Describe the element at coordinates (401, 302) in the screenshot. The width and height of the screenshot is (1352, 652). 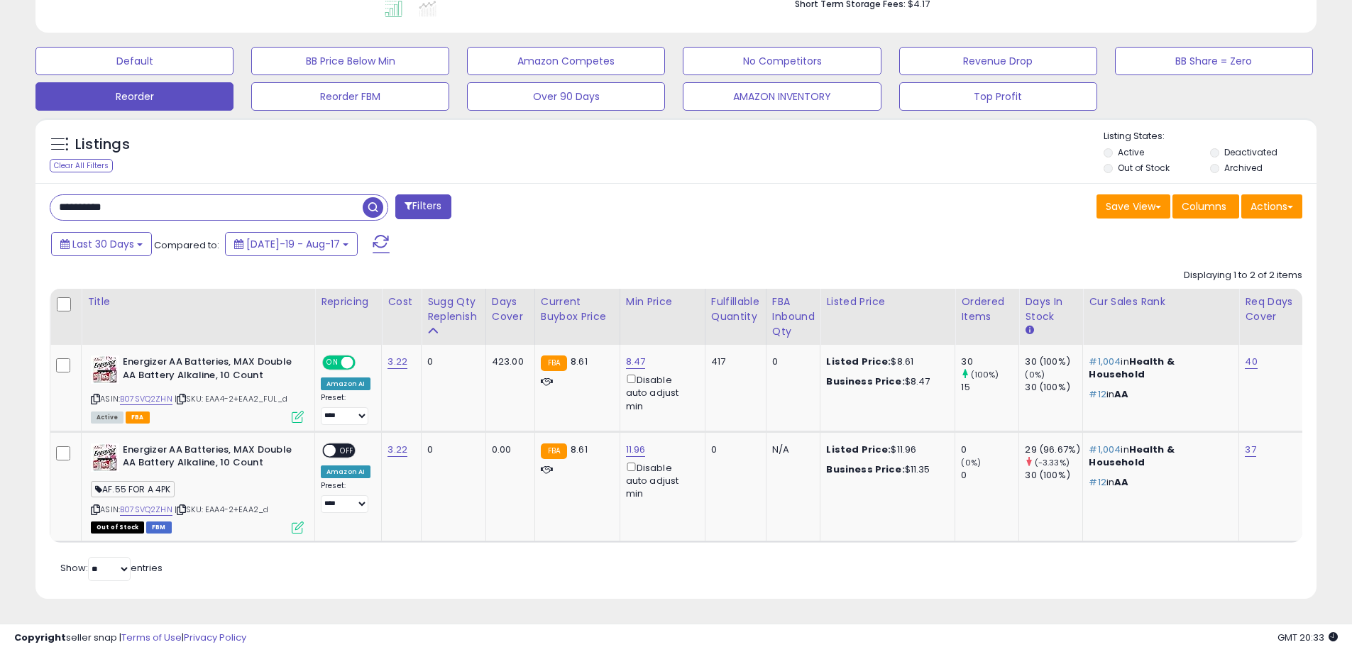
I see `div: Cost` at that location.